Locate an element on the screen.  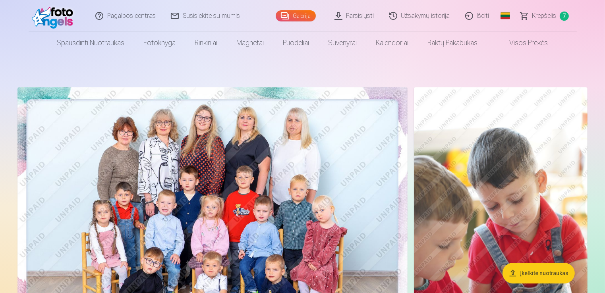
span: Krepšelis is located at coordinates (545, 16).